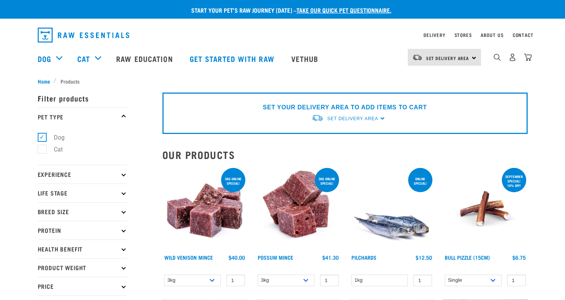  What do you see at coordinates (364, 257) in the screenshot?
I see `a: Pilchards` at bounding box center [364, 257].